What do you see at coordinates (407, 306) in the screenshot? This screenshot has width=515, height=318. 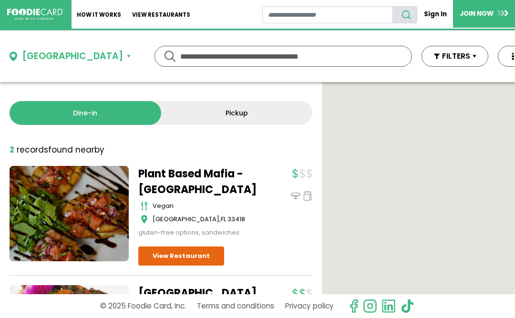 I see `img: tiktok.svg` at bounding box center [407, 306].